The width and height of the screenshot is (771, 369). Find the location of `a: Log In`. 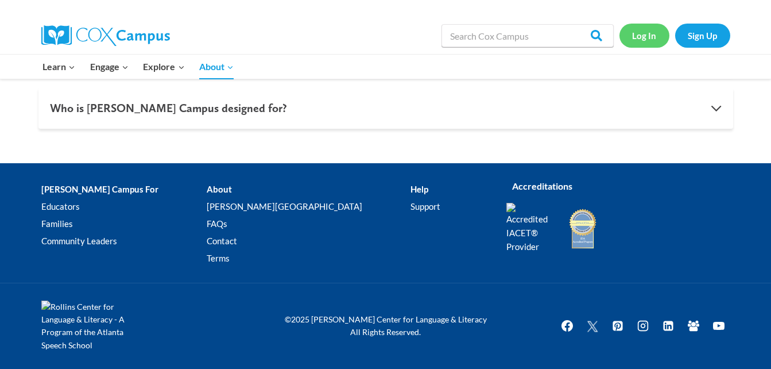

a: Log In is located at coordinates (644, 35).